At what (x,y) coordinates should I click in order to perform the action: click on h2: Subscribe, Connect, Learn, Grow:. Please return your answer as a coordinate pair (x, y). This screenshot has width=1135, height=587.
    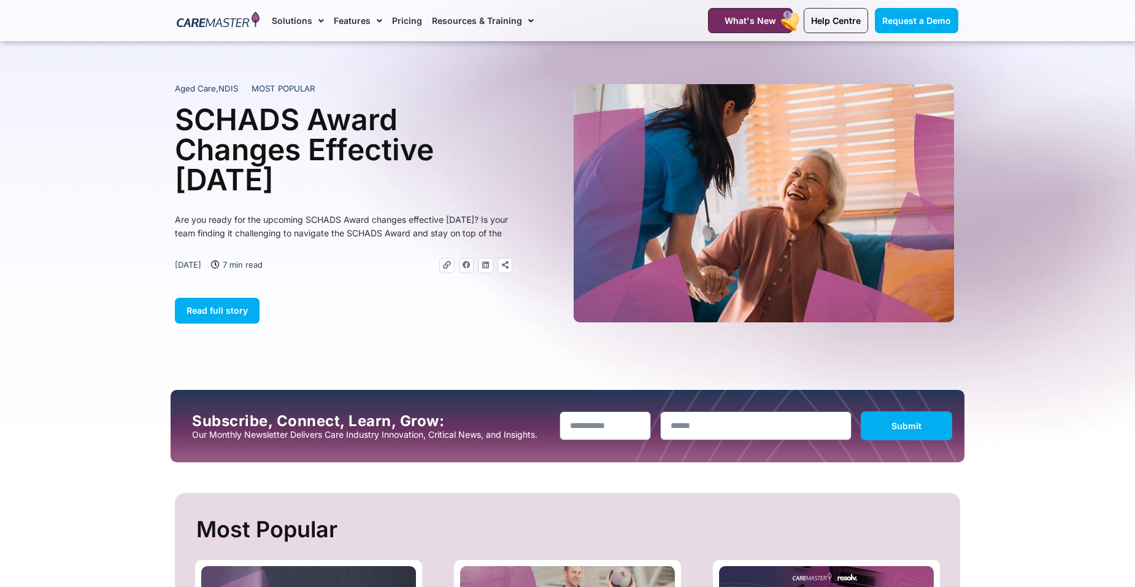
    Looking at the image, I should click on (371, 421).